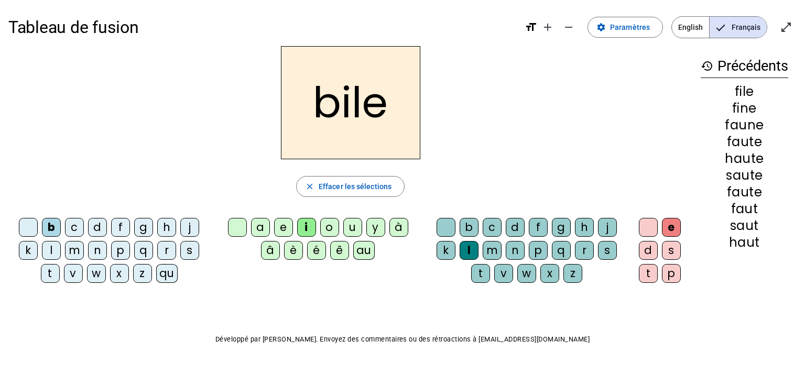 This screenshot has height=374, width=805. Describe the element at coordinates (569, 27) in the screenshot. I see `mat-icon: remove` at that location.